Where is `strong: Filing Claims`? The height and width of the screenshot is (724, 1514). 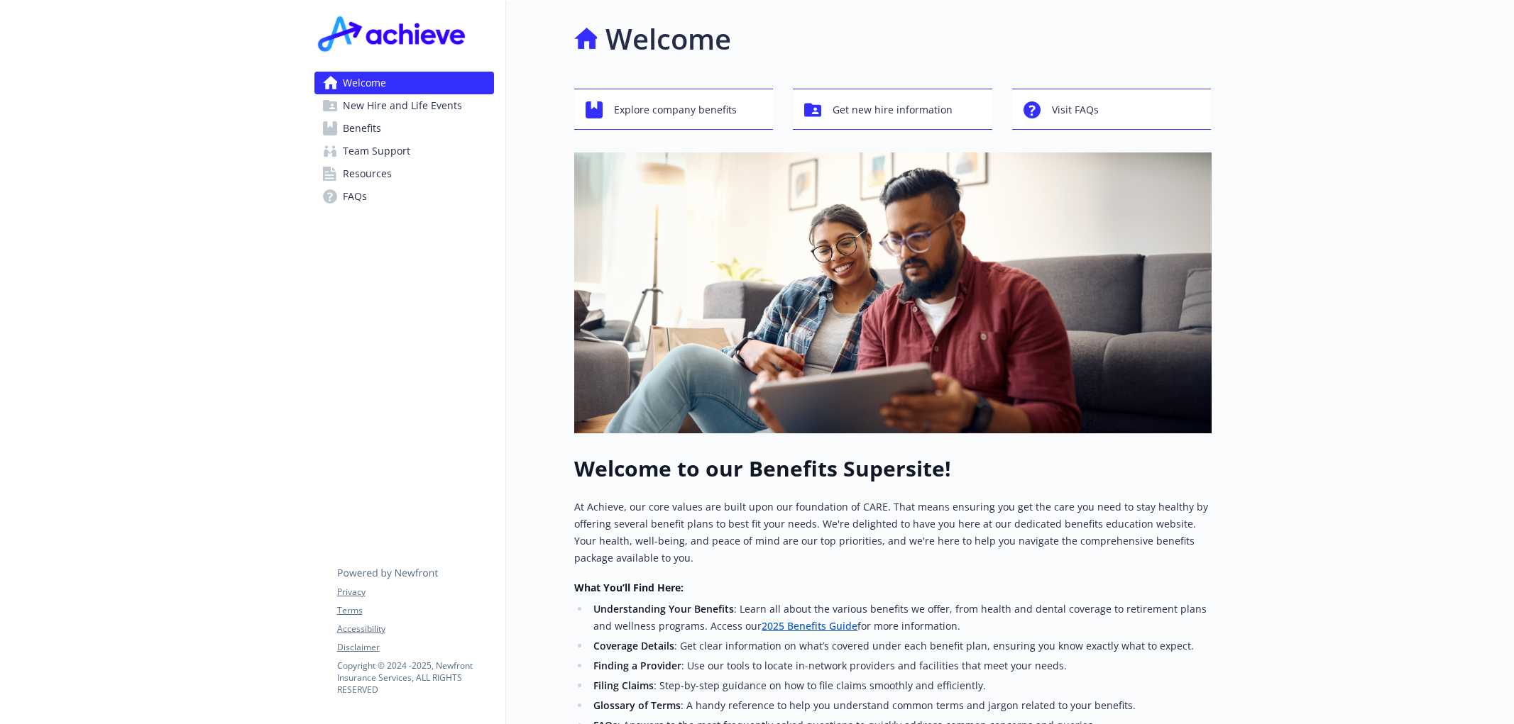 strong: Filing Claims is located at coordinates (623, 685).